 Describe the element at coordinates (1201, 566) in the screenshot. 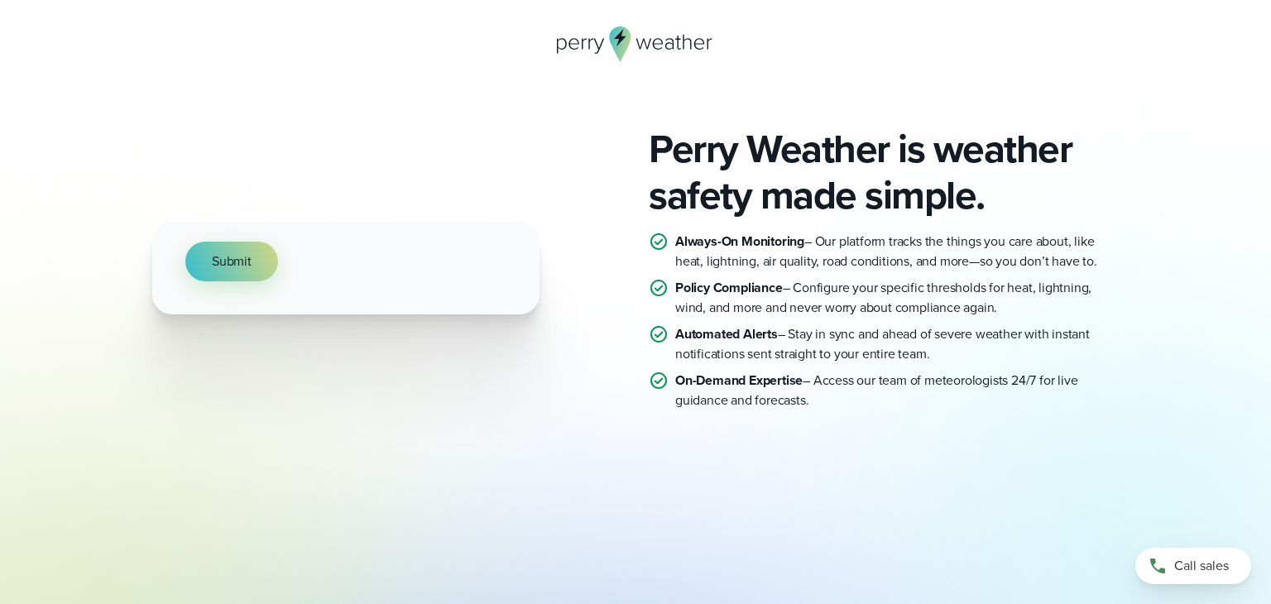

I see `span: Call sales` at that location.